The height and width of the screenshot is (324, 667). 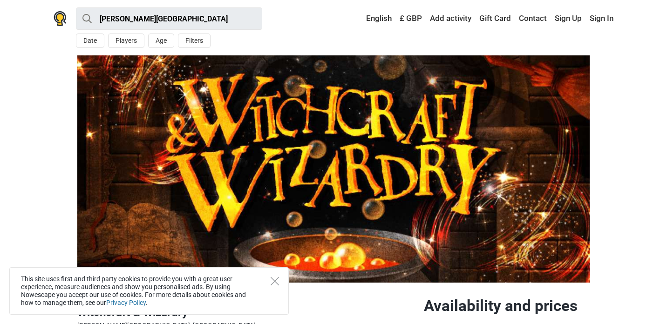 I want to click on a: Sign Up, so click(x=568, y=19).